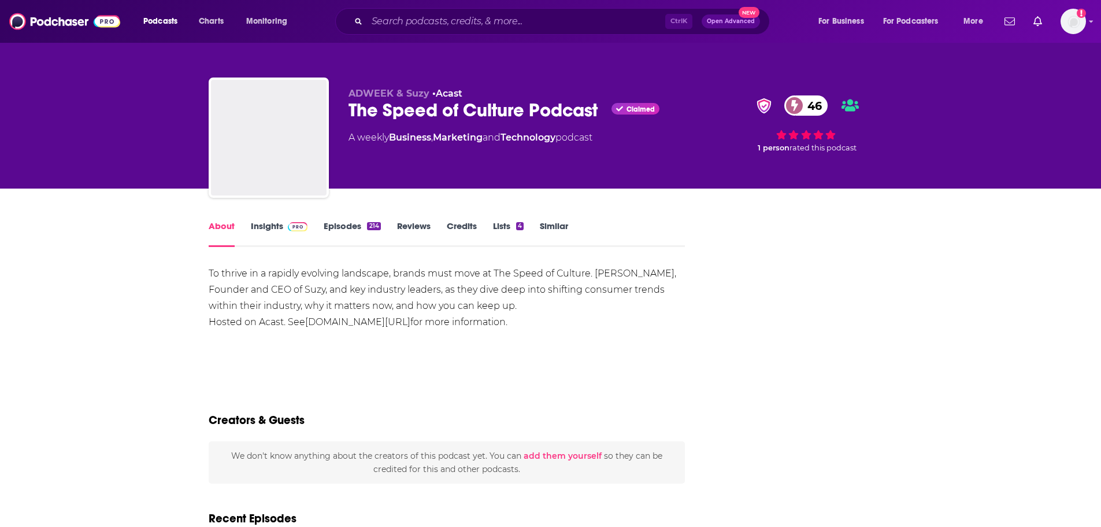  What do you see at coordinates (774, 147) in the screenshot?
I see `span: 1 person` at bounding box center [774, 147].